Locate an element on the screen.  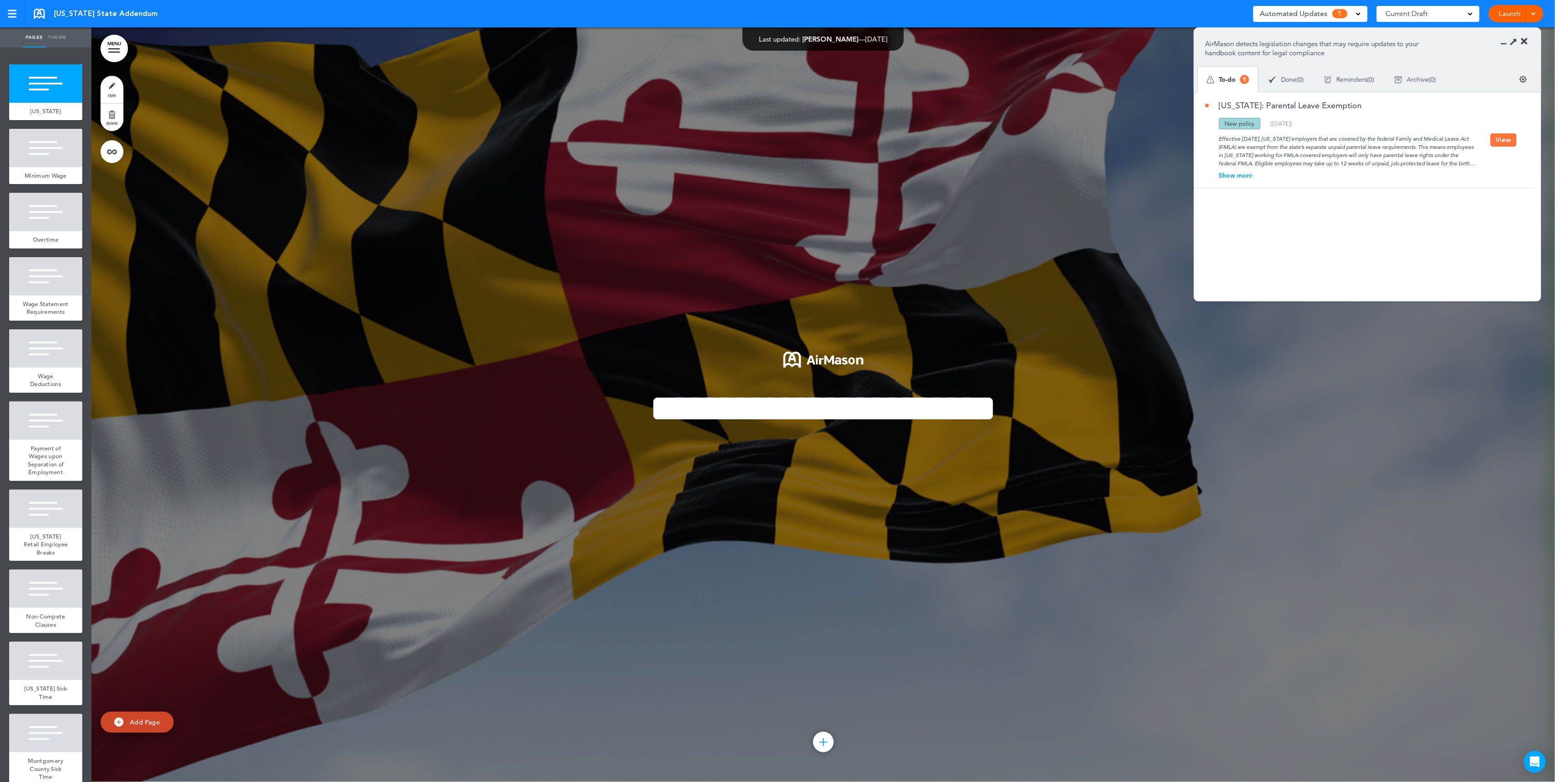
a: Wage Deductions is located at coordinates (46, 380).